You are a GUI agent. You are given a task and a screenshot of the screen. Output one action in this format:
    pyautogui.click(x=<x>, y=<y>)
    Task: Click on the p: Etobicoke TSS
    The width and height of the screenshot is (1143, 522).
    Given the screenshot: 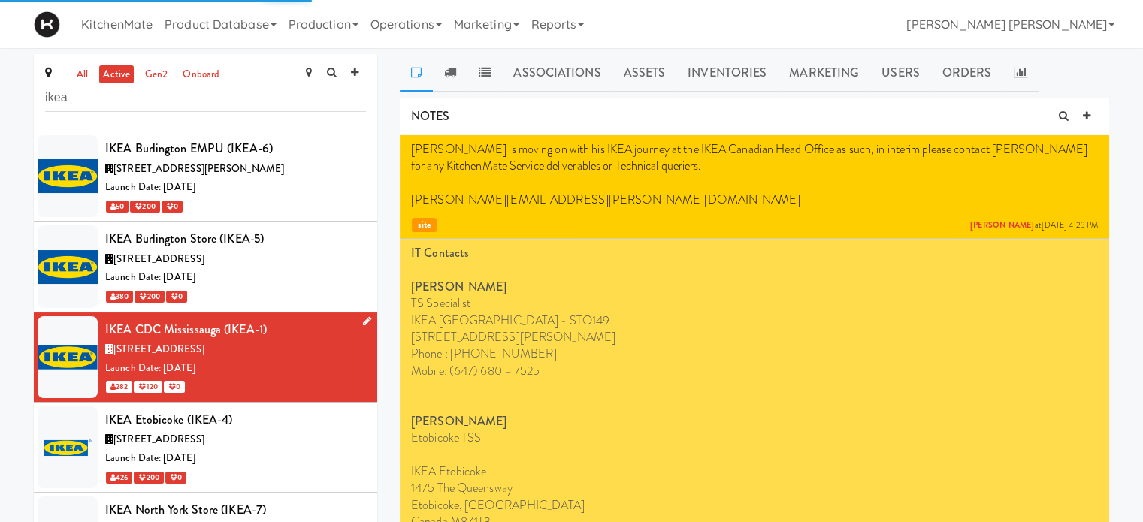 What is the action you would take?
    pyautogui.click(x=754, y=438)
    